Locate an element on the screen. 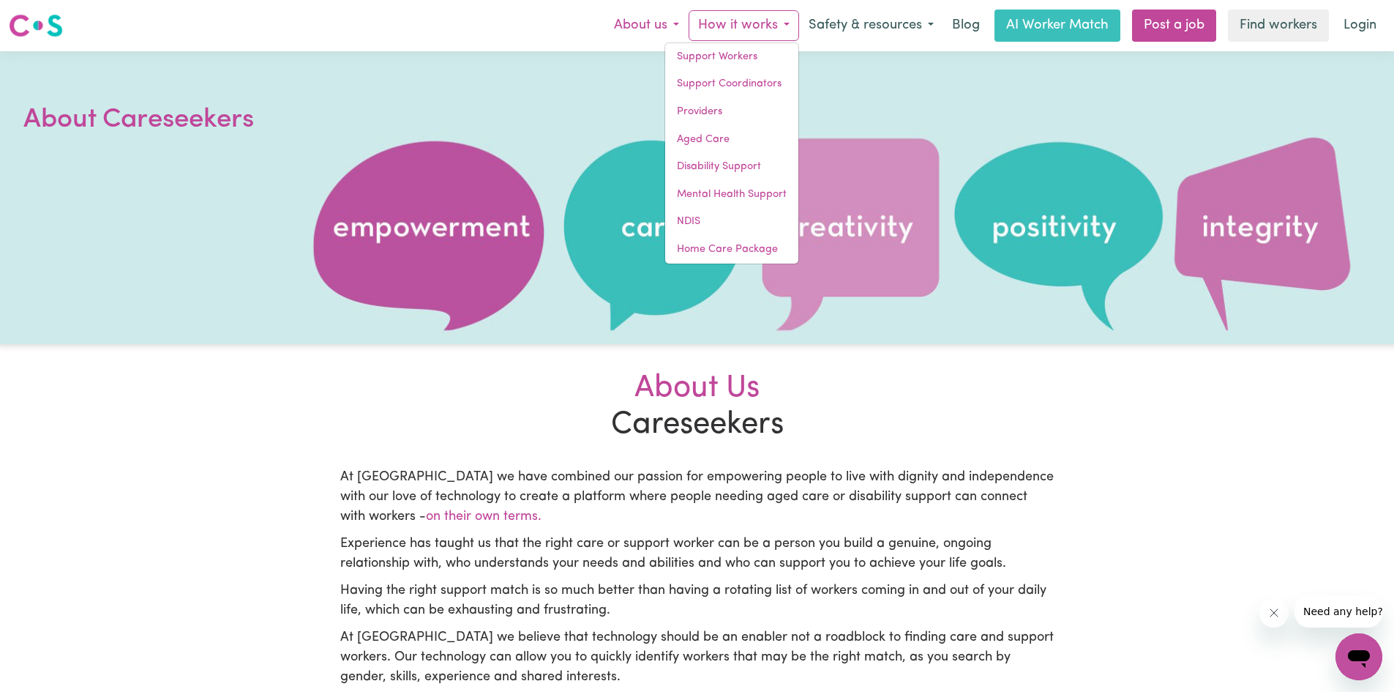  a: Disability Support is located at coordinates (732, 167).